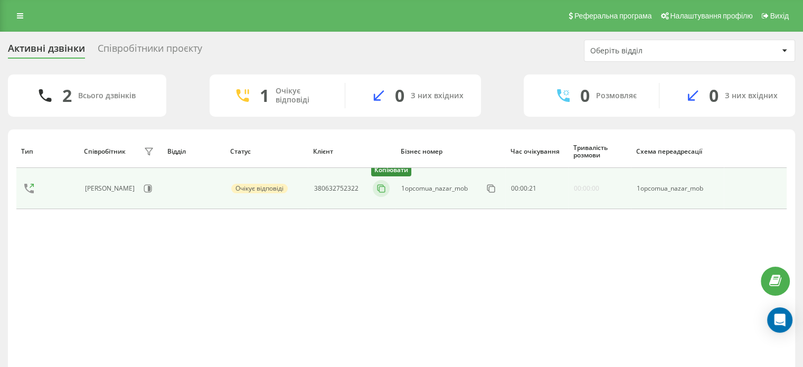 This screenshot has width=803, height=367. Describe the element at coordinates (336, 188) in the screenshot. I see `div: 380632752322` at that location.